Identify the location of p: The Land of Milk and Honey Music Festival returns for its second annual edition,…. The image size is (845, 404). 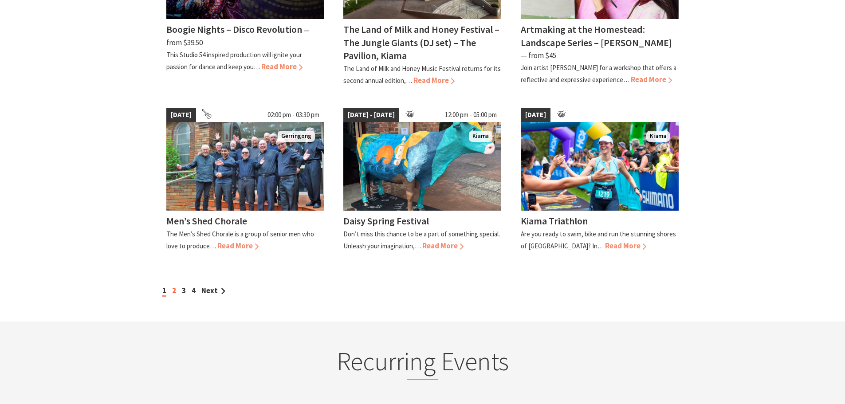
(422, 75).